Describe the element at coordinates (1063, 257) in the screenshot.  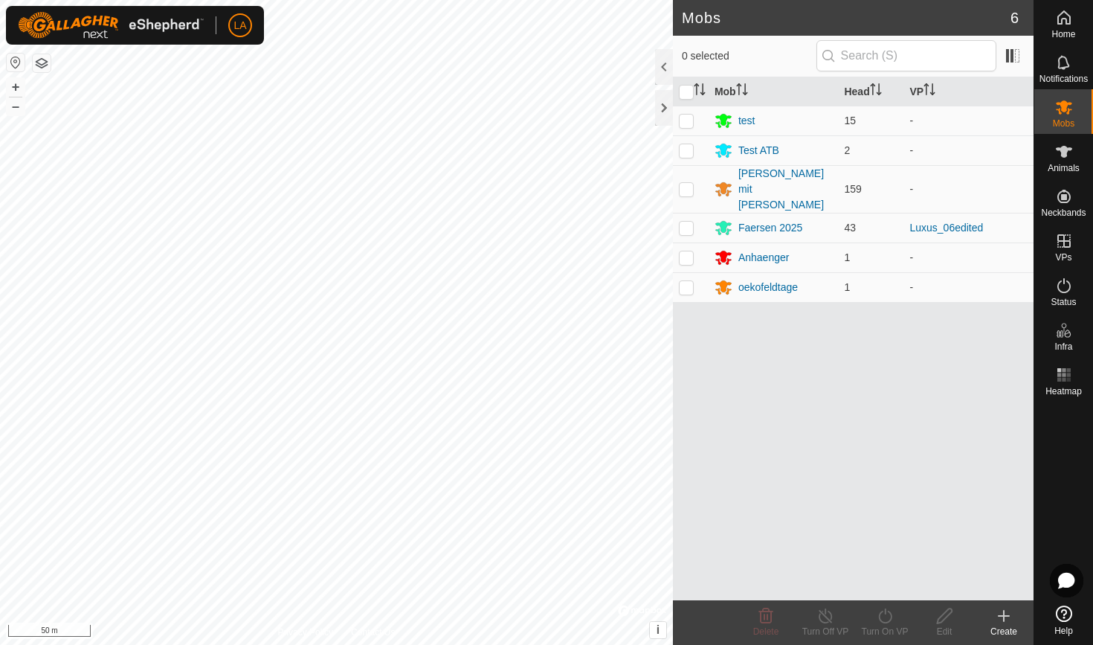
I see `span: VPs` at that location.